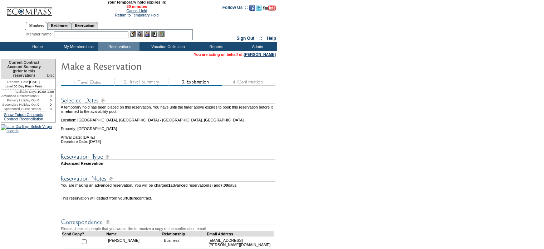 Image resolution: width=544 pixels, height=249 pixels. Describe the element at coordinates (249, 82) in the screenshot. I see `img: step4_state1.gif` at that location.